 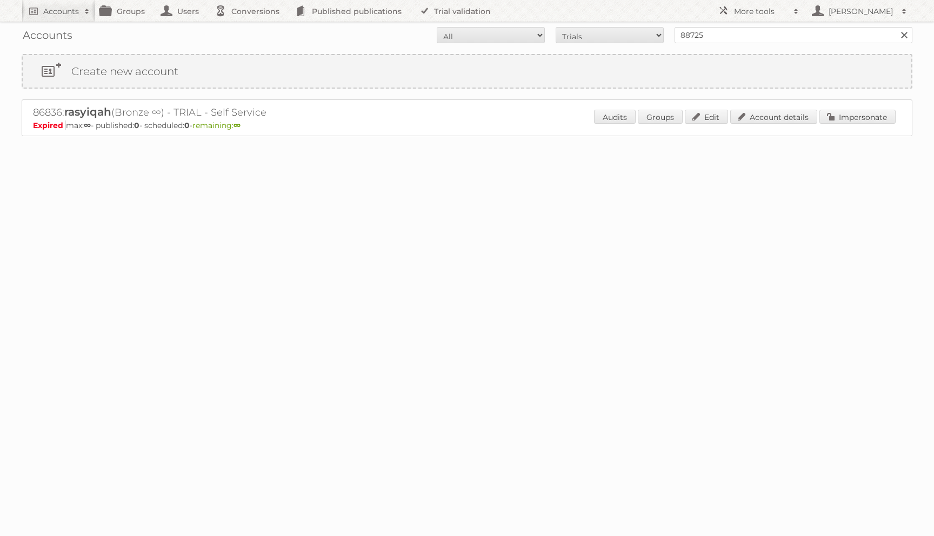 I want to click on span: rasyiqah, so click(x=88, y=112).